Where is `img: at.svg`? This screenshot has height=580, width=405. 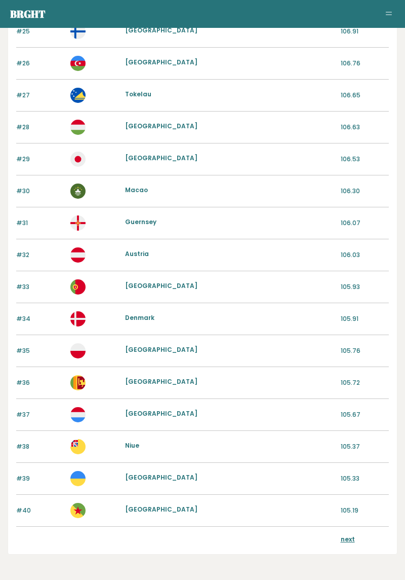
img: at.svg is located at coordinates (78, 255).